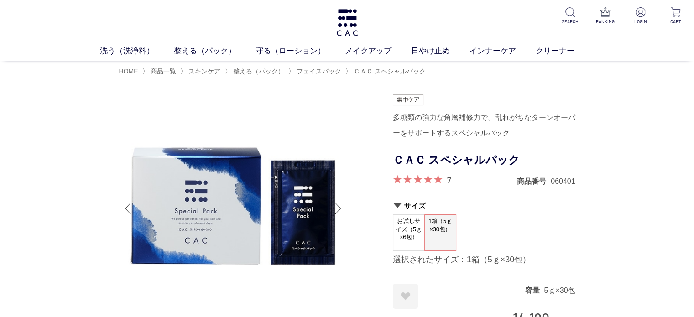 The width and height of the screenshot is (694, 317). Describe the element at coordinates (163, 71) in the screenshot. I see `span: 商品一覧` at that location.